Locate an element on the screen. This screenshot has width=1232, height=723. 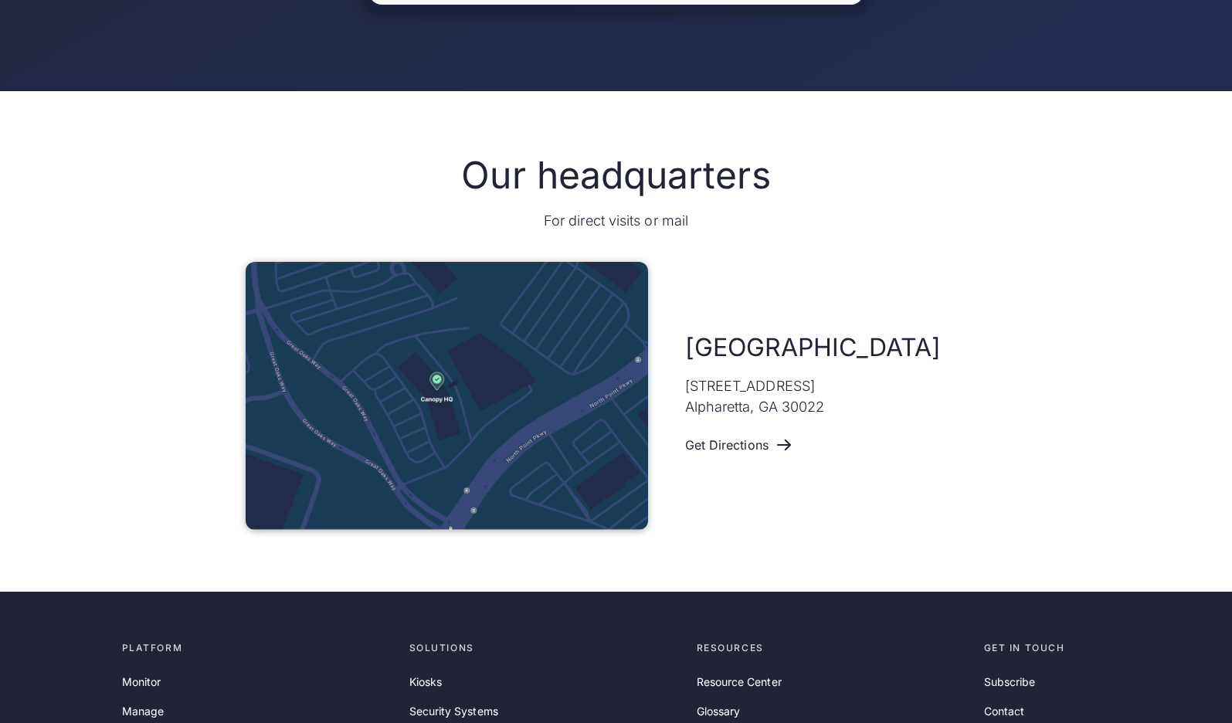
h2: Our headquarters is located at coordinates (616, 175).